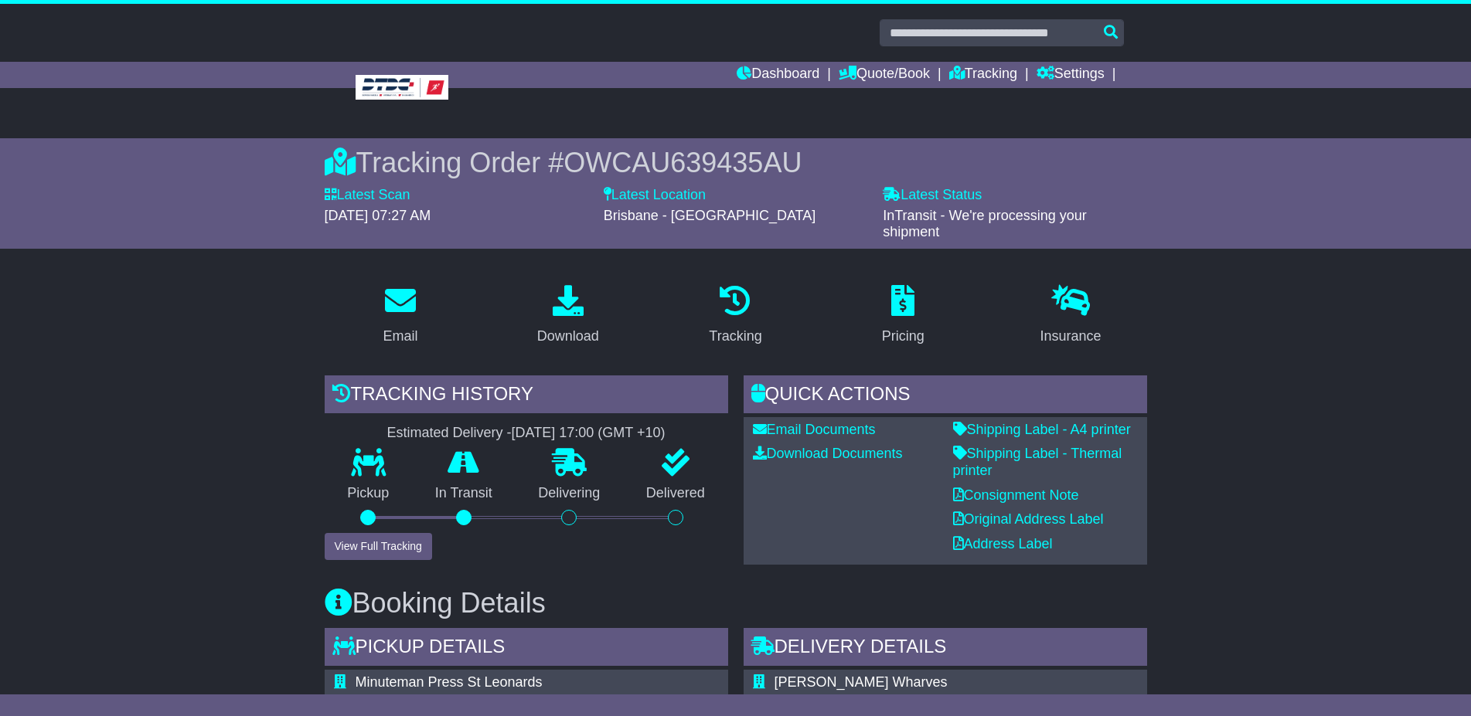  What do you see at coordinates (777, 75) in the screenshot?
I see `a: Dashboard` at bounding box center [777, 75].